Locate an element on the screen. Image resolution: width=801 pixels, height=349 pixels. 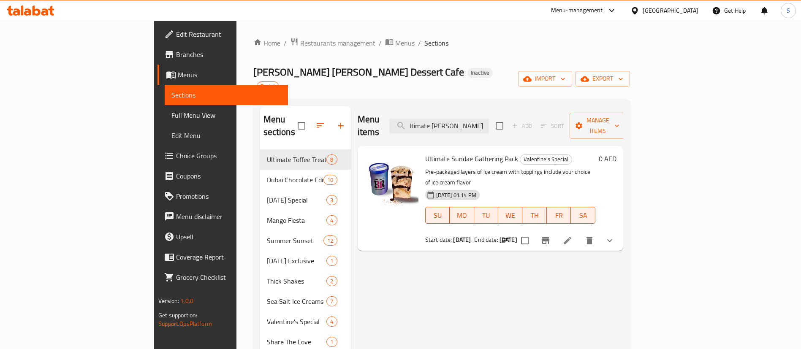
div: Share The Love is located at coordinates (297, 342).